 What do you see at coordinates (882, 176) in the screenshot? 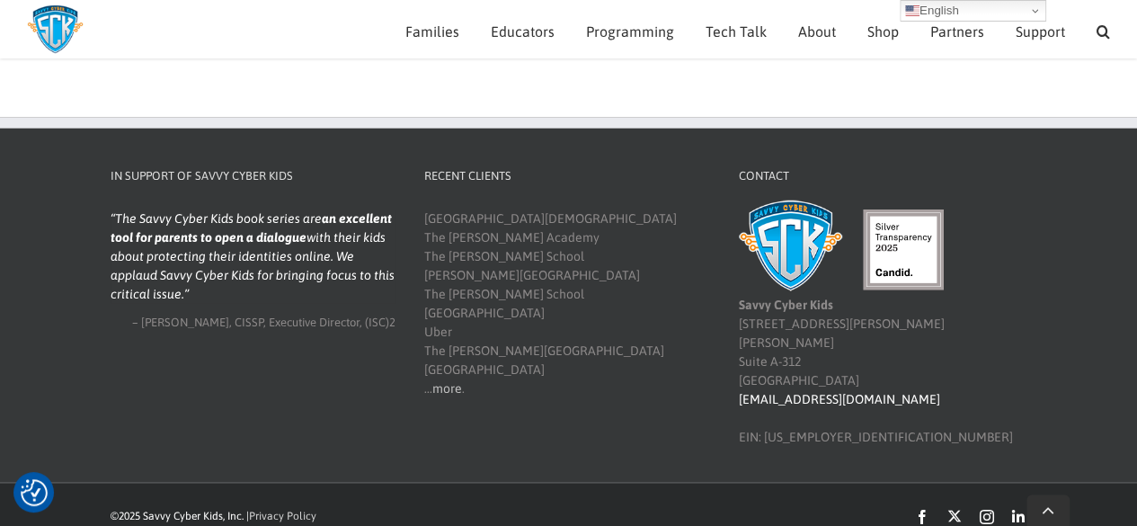
I see `h4: Contact` at bounding box center [882, 176].